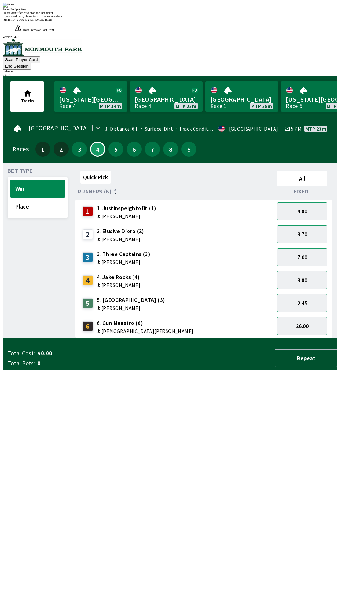 The image size is (340, 604). What do you see at coordinates (176, 192) in the screenshot?
I see `div: Runners (6)` at bounding box center [176, 192].